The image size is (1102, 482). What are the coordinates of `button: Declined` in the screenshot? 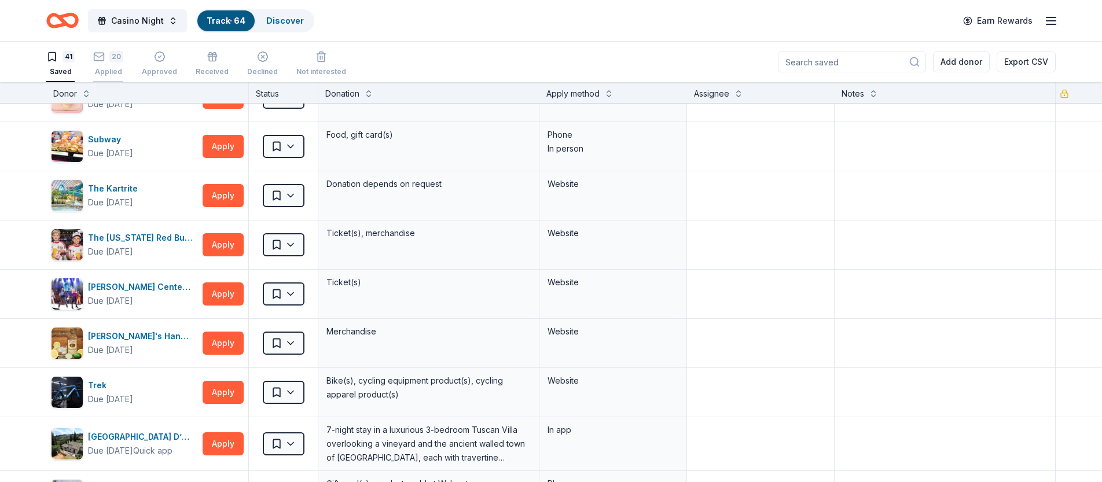 It's located at (262, 64).